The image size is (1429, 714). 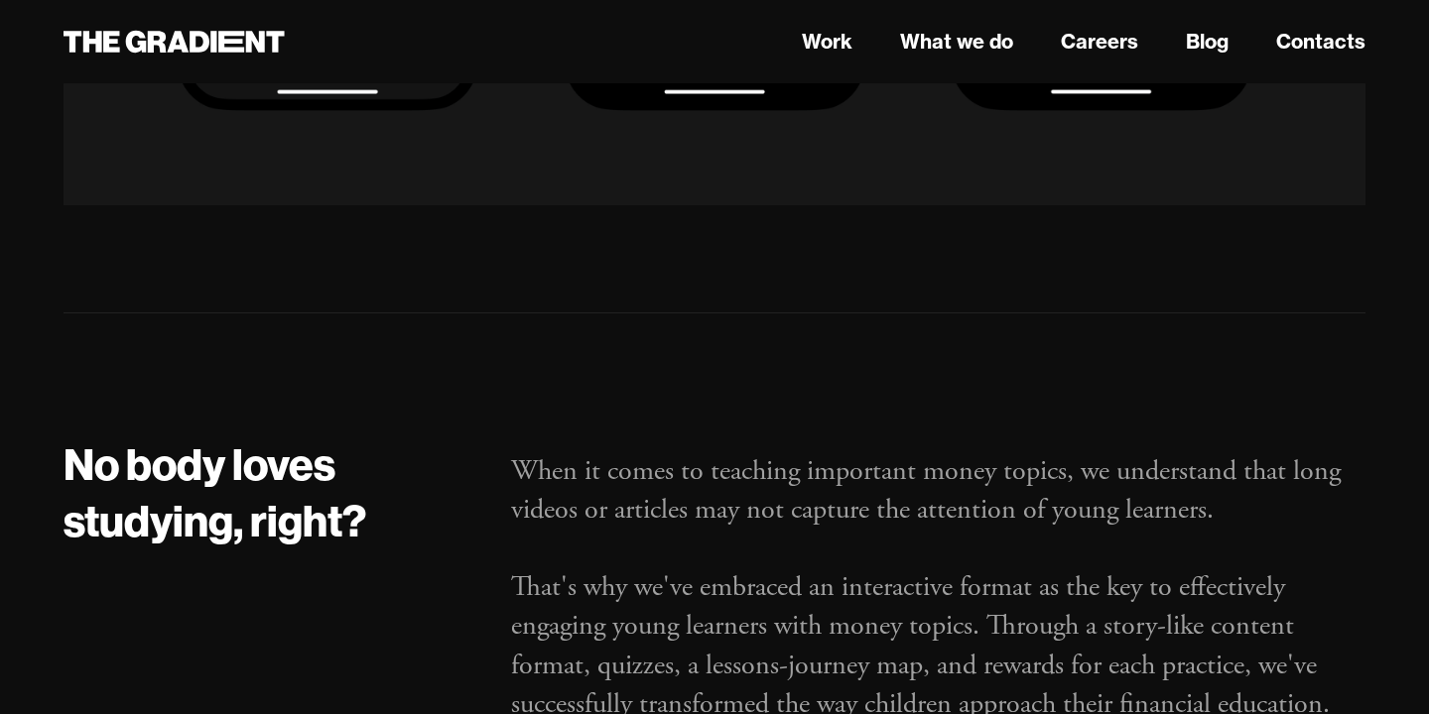 I want to click on a: Careers, so click(x=1100, y=42).